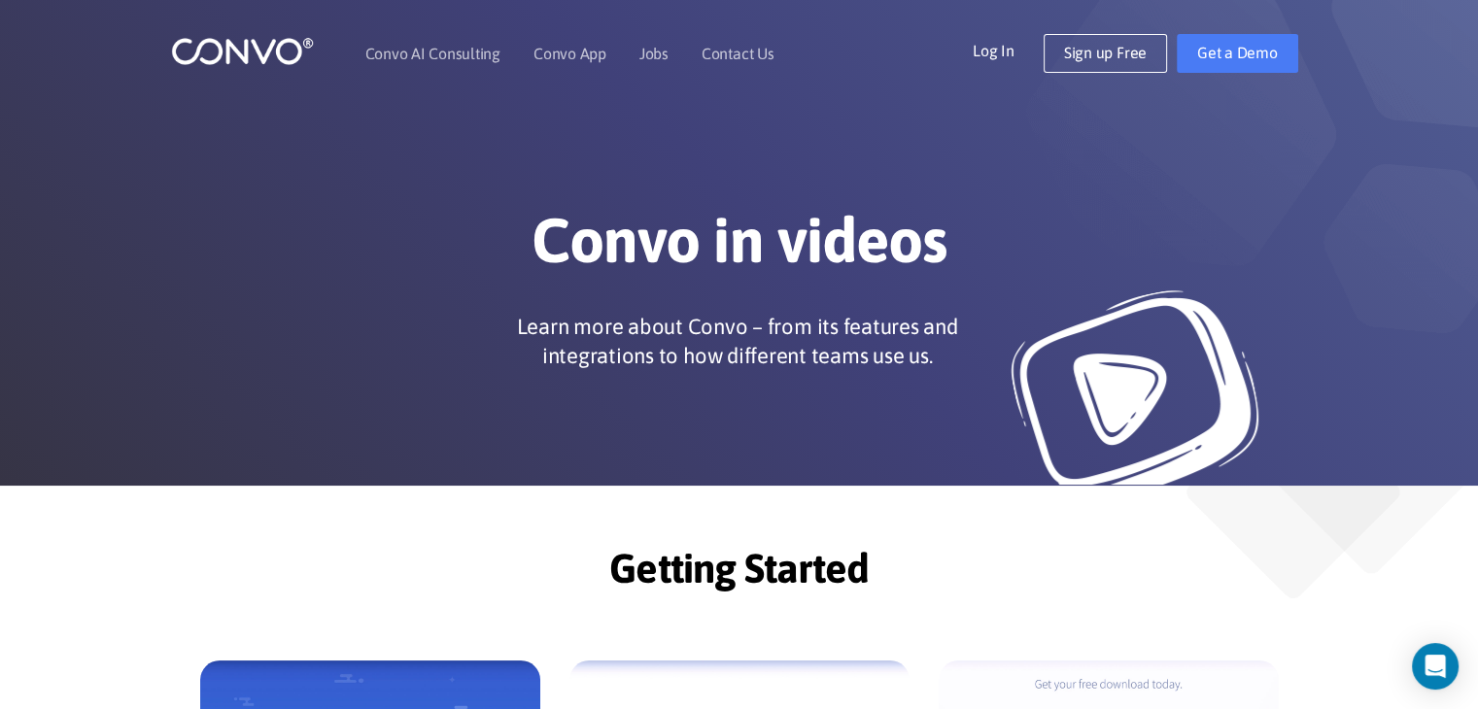  What do you see at coordinates (1105, 53) in the screenshot?
I see `a: Sign up Free` at bounding box center [1105, 53].